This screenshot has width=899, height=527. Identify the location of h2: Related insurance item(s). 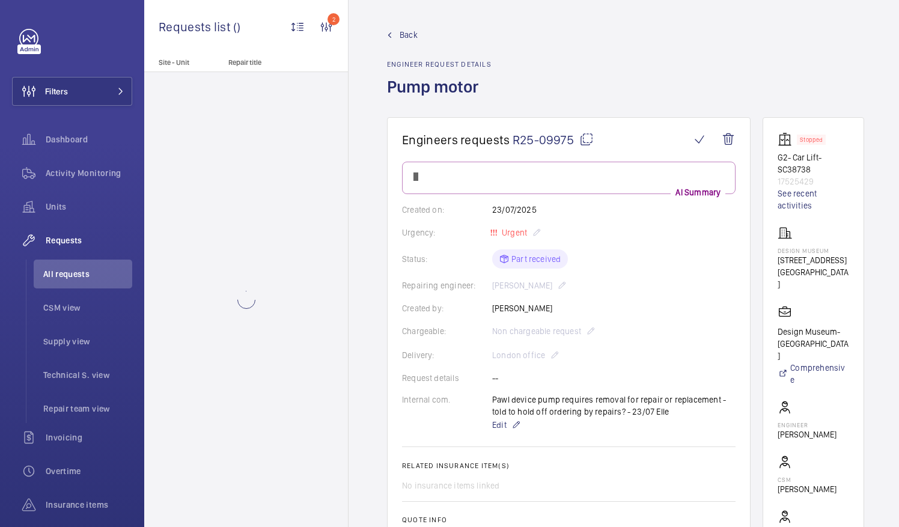
(568, 466).